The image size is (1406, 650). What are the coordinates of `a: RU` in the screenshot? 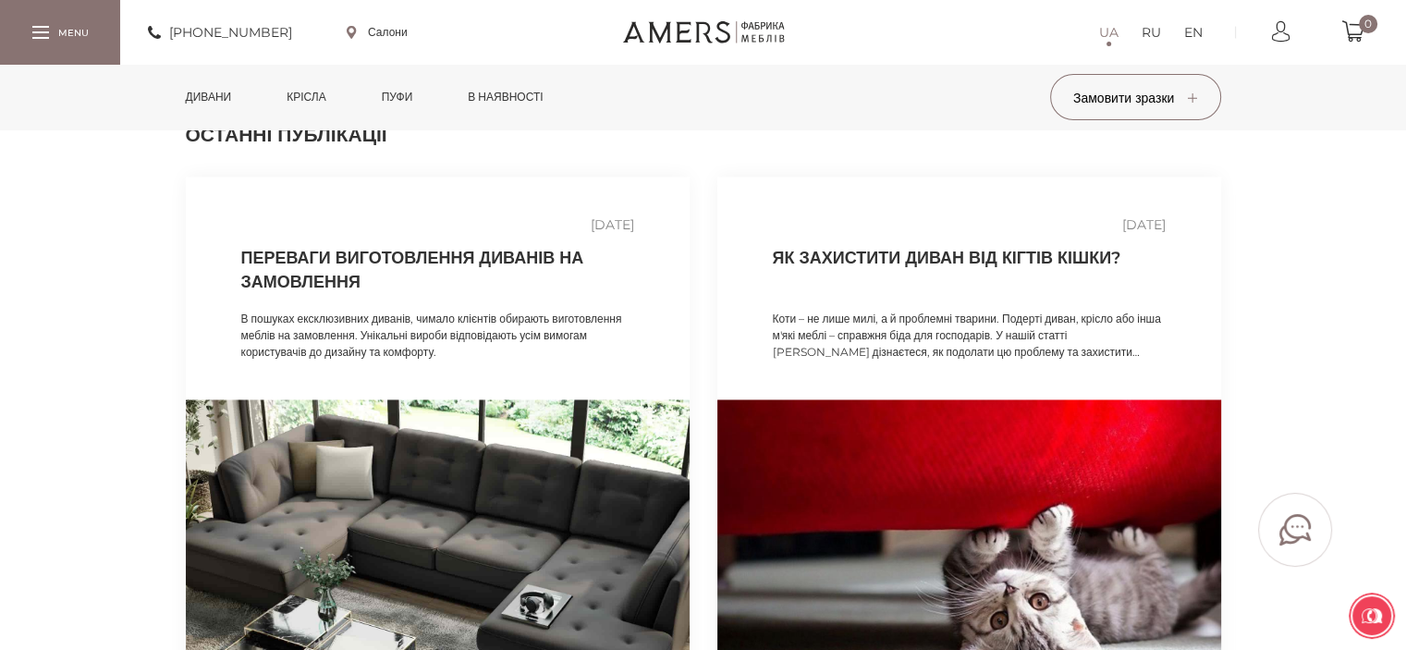 It's located at (1151, 32).